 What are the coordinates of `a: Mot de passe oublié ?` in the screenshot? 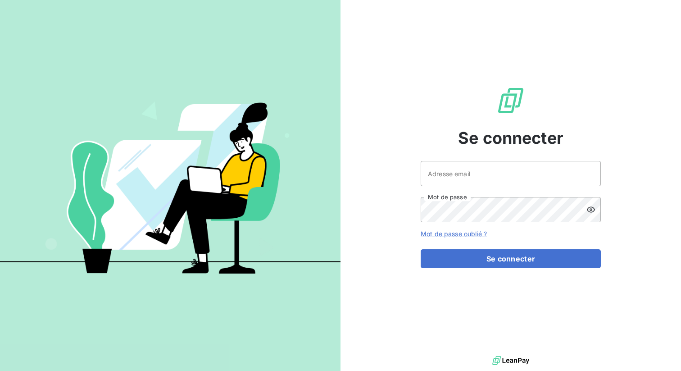 It's located at (454, 233).